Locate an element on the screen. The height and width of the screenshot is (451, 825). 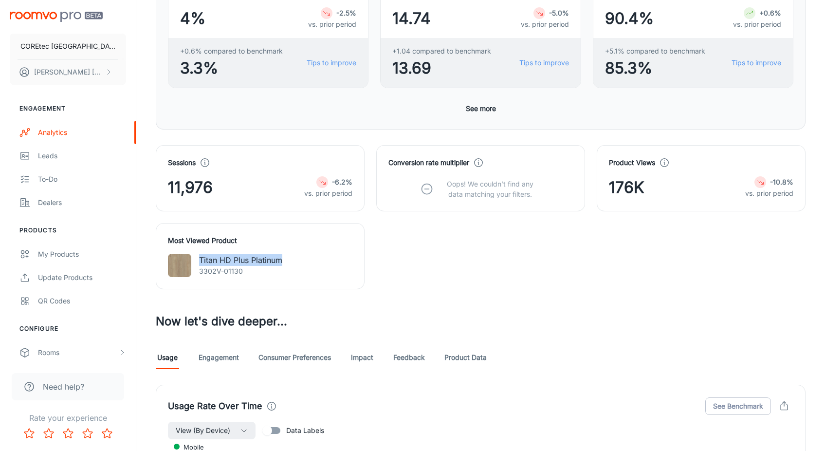
button: Rate 2 star is located at coordinates (49, 433).